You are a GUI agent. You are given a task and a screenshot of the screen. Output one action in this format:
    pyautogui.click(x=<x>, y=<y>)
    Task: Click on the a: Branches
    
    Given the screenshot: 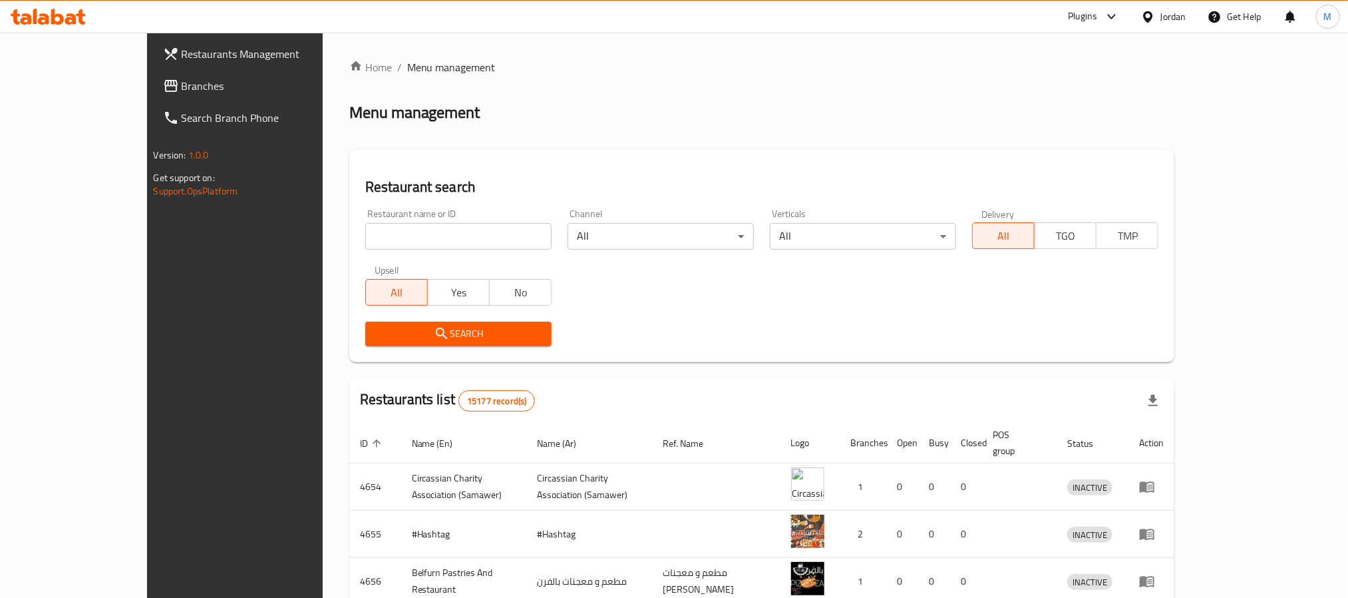 What is the action you would take?
    pyautogui.click(x=262, y=86)
    